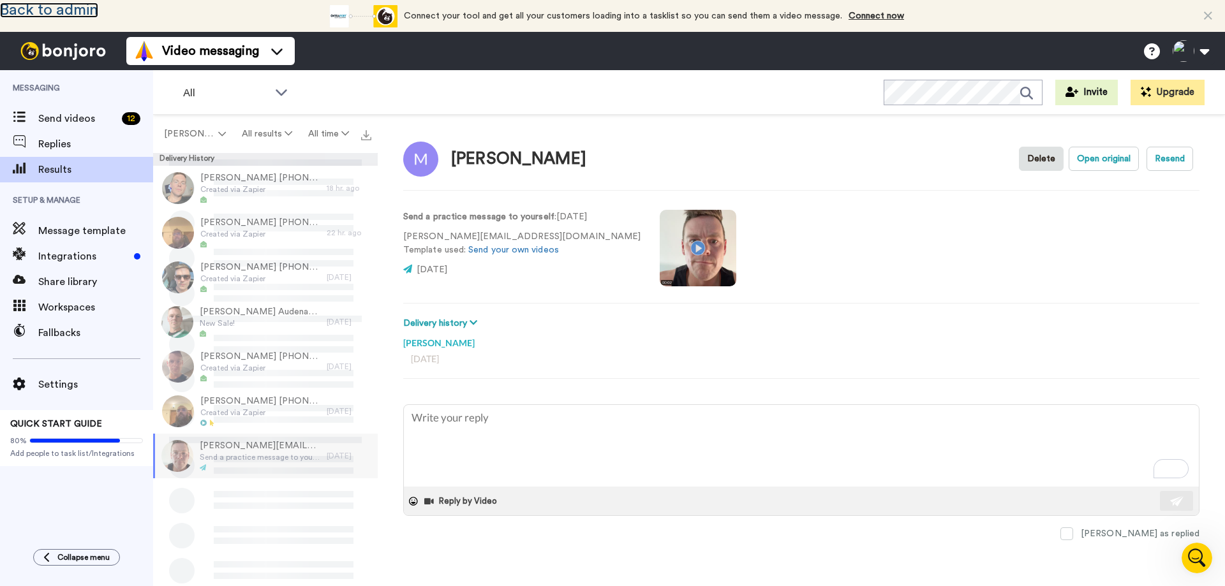 Image resolution: width=1225 pixels, height=586 pixels. Describe the element at coordinates (77, 119) in the screenshot. I see `span: Send videos` at that location.